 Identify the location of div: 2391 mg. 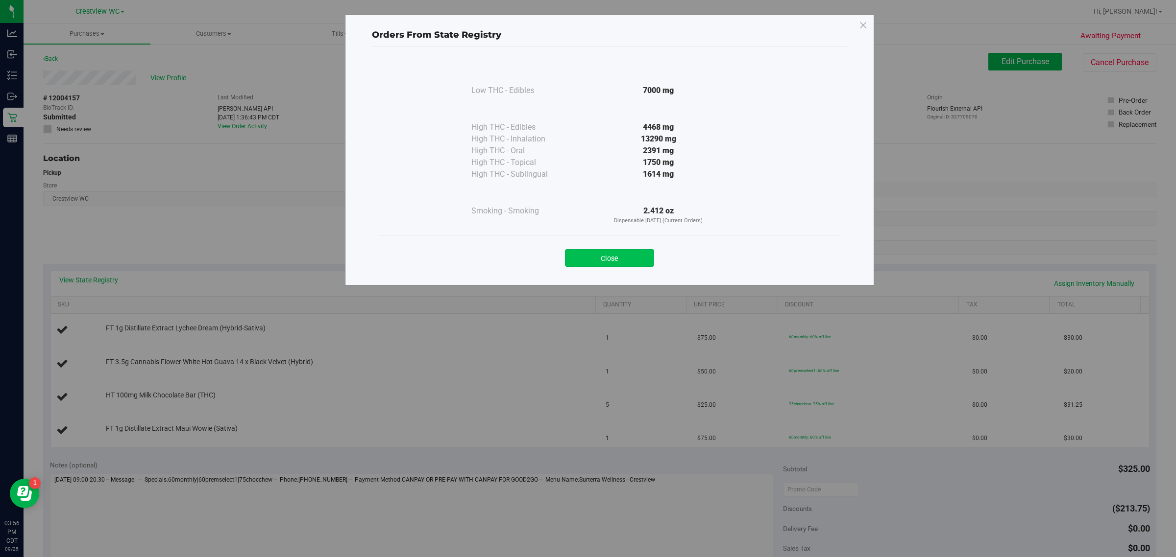
(658, 151).